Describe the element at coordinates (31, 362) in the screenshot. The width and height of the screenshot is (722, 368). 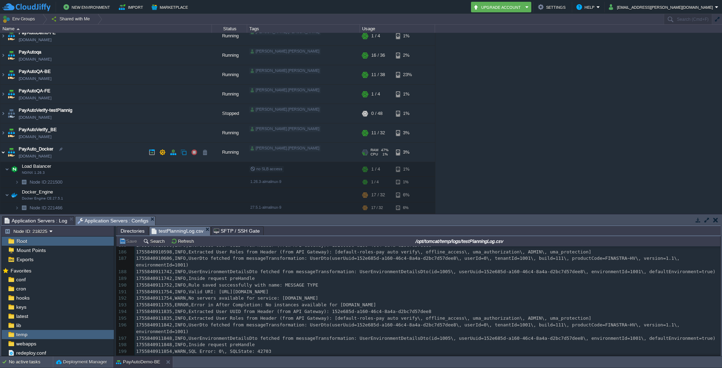
I see `div: No active tasks` at that location.